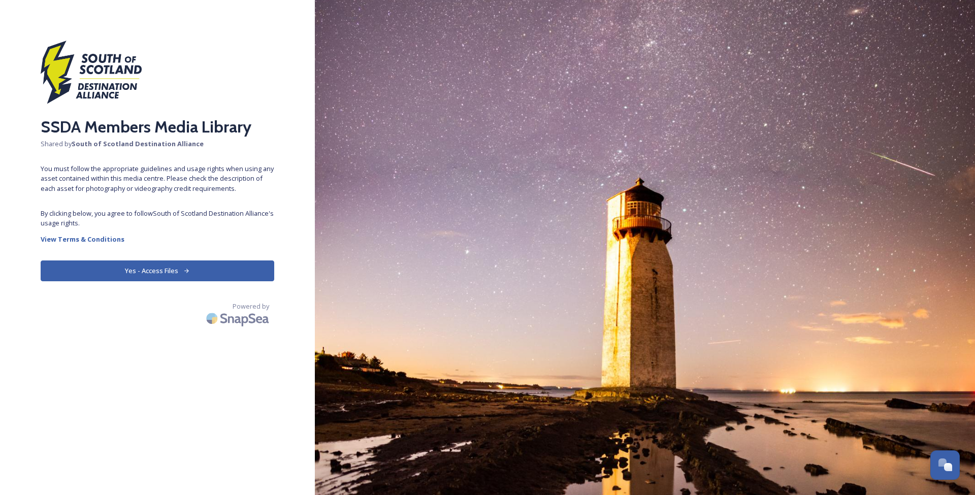 The image size is (975, 495). I want to click on button: Open Chat, so click(945, 465).